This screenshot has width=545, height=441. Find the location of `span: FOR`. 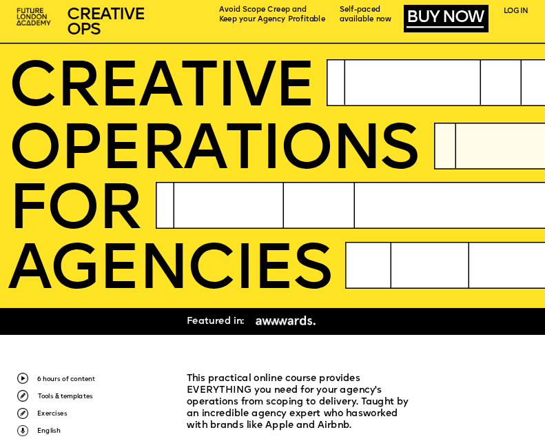

span: FOR is located at coordinates (74, 212).